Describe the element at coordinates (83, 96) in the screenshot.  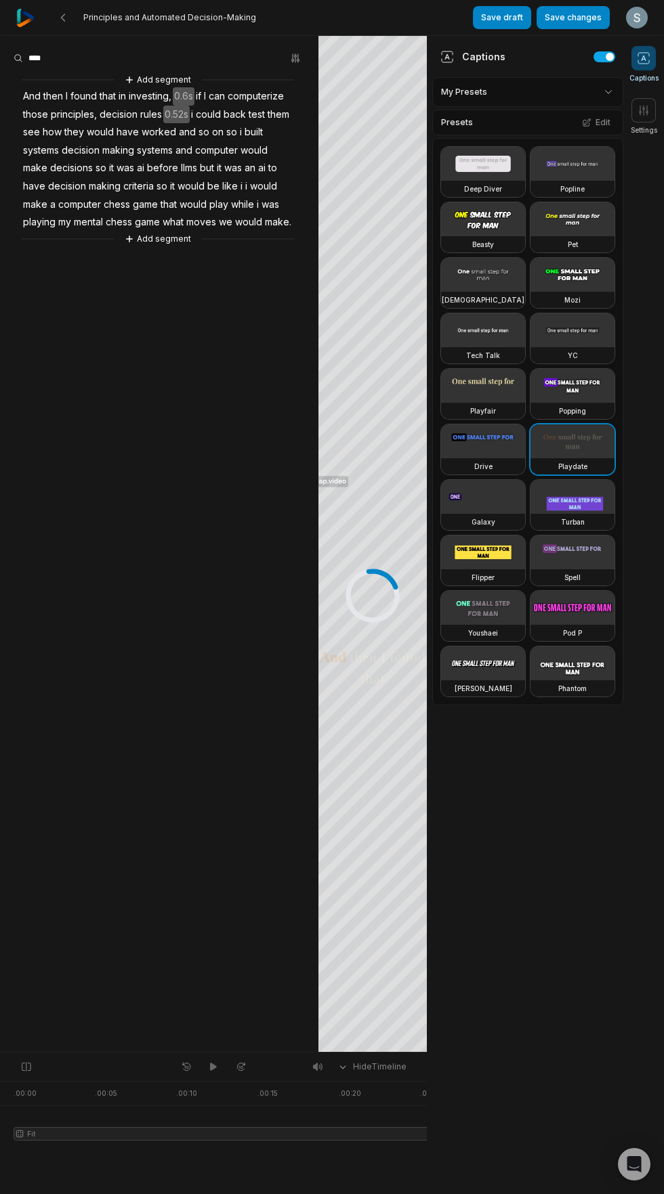
I see `span: found` at that location.